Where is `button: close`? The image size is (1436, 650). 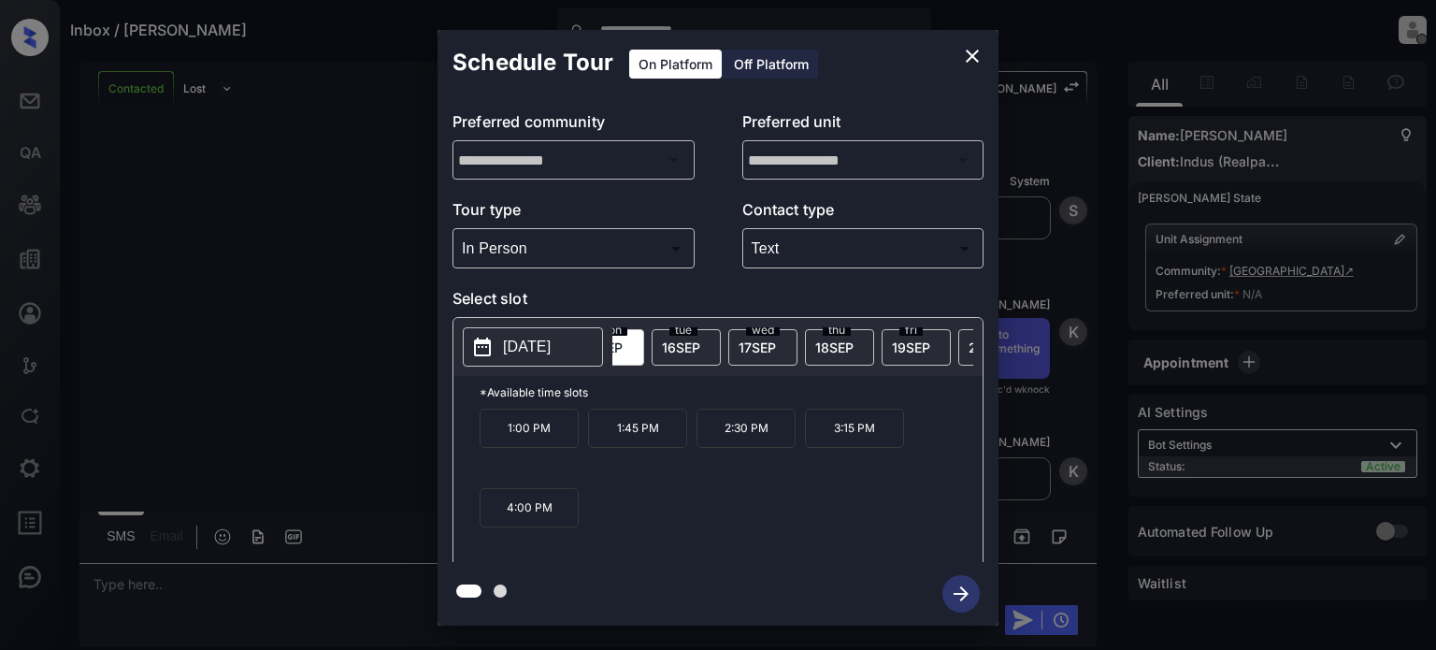 button: close is located at coordinates (972, 56).